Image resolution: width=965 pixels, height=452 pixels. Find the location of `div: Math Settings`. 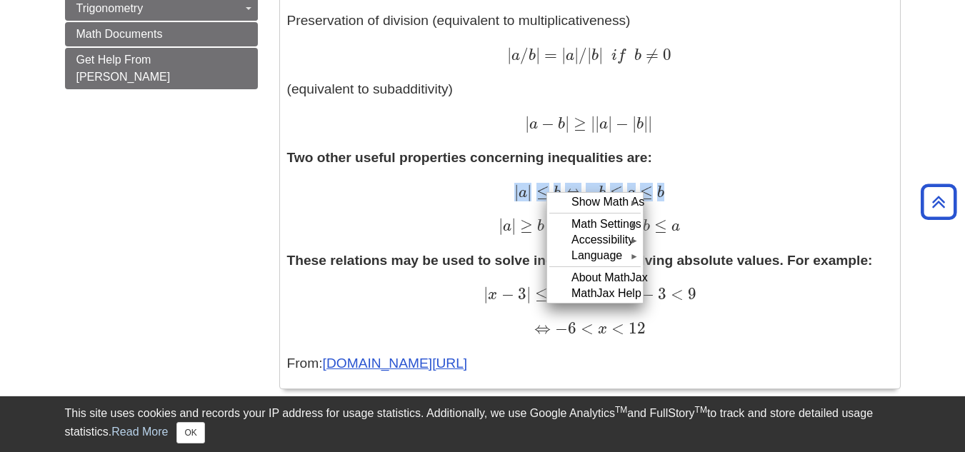

div: Math Settings is located at coordinates (595, 224).